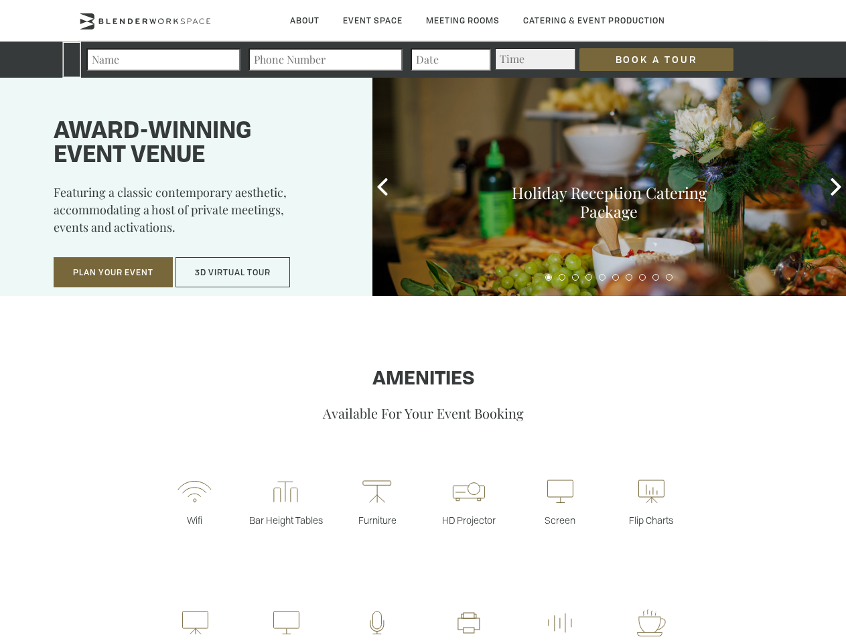 The height and width of the screenshot is (643, 846). Describe the element at coordinates (196, 214) in the screenshot. I see `p: Featuring a classic contemporary aesthetic, accommodating a host of private meetings, events and ...` at that location.